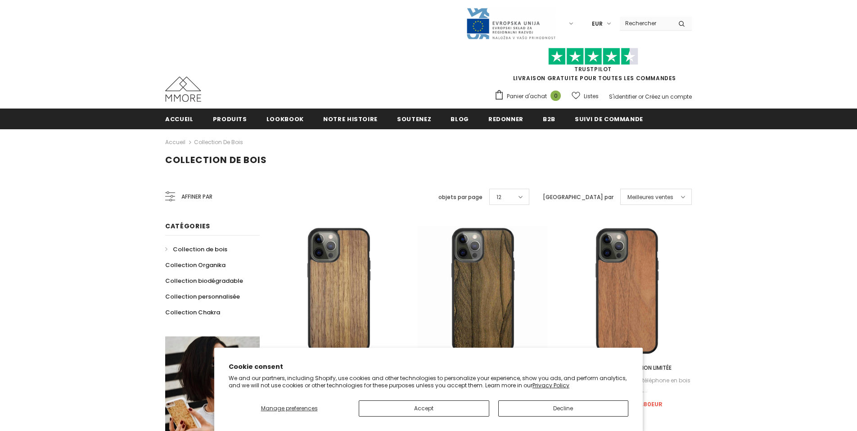  What do you see at coordinates (179, 119) in the screenshot?
I see `span: Accueil` at bounding box center [179, 119].